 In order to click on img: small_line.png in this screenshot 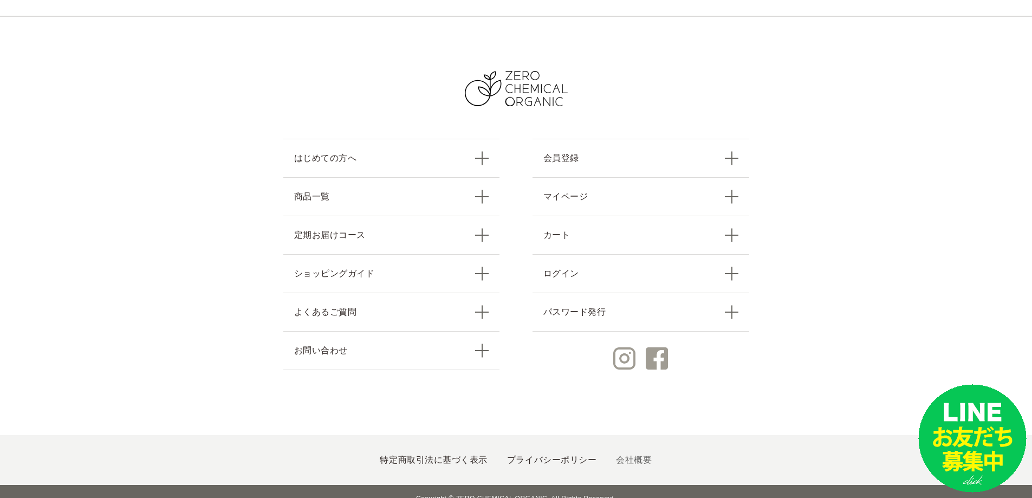, I will do `click(973, 438)`.